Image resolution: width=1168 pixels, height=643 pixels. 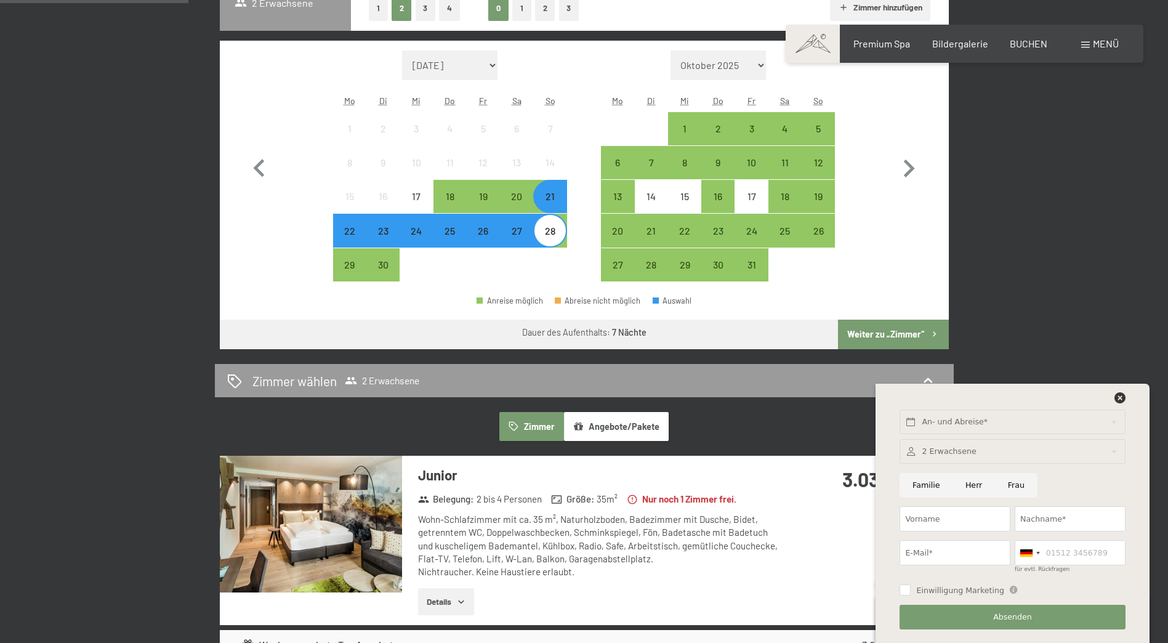 I want to click on div: Dauer des Aufenthalts:, so click(x=584, y=332).